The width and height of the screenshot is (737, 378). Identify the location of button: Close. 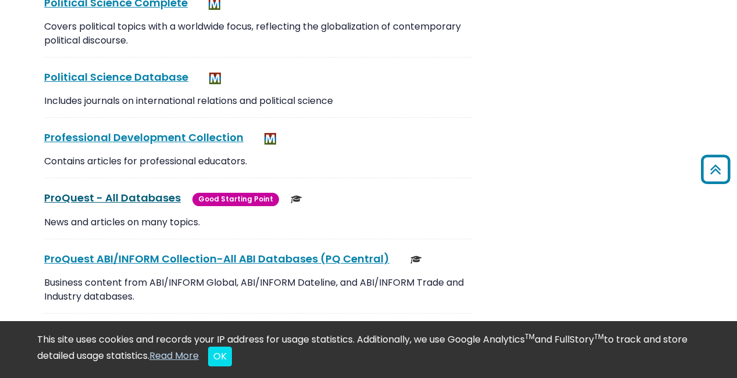
(220, 357).